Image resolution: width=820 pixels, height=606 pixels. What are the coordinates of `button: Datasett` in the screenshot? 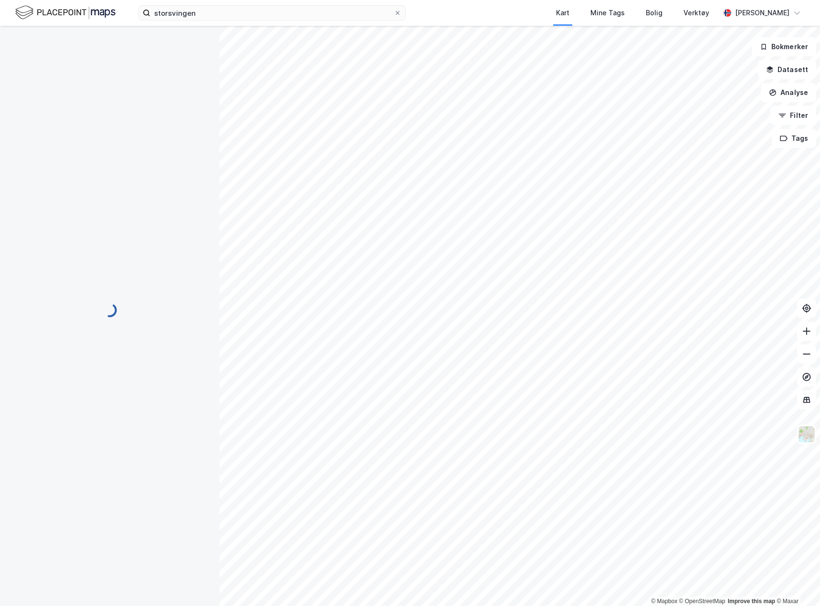 It's located at (787, 70).